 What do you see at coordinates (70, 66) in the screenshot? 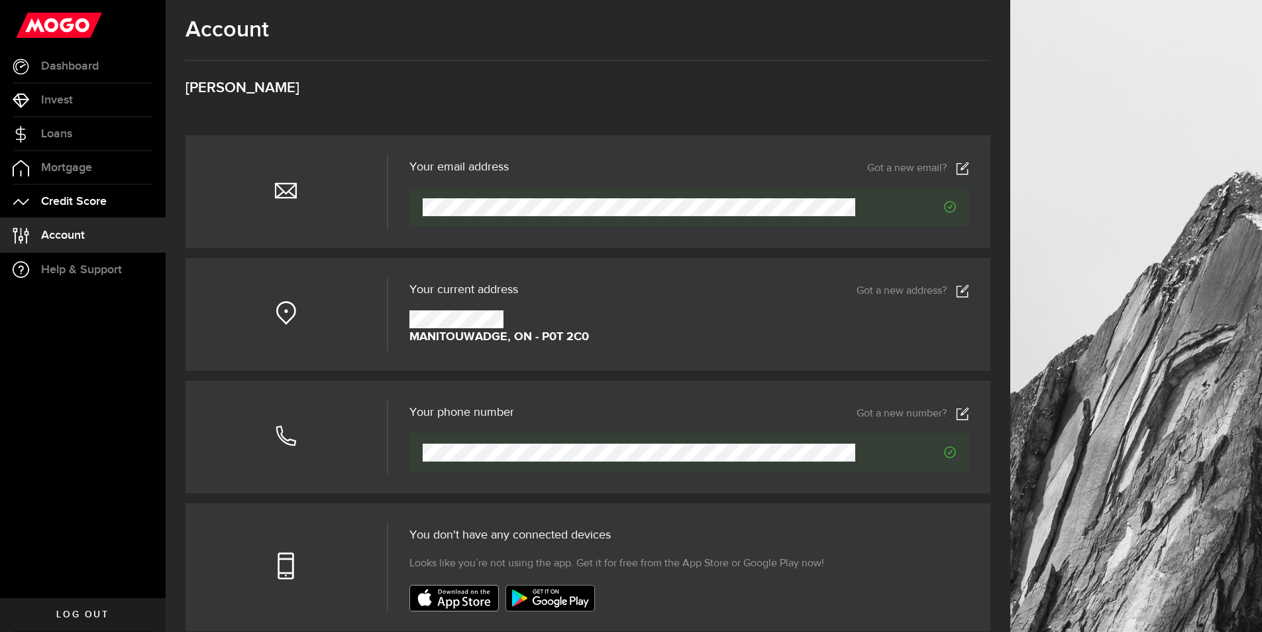
I see `span: Dashboard` at bounding box center [70, 66].